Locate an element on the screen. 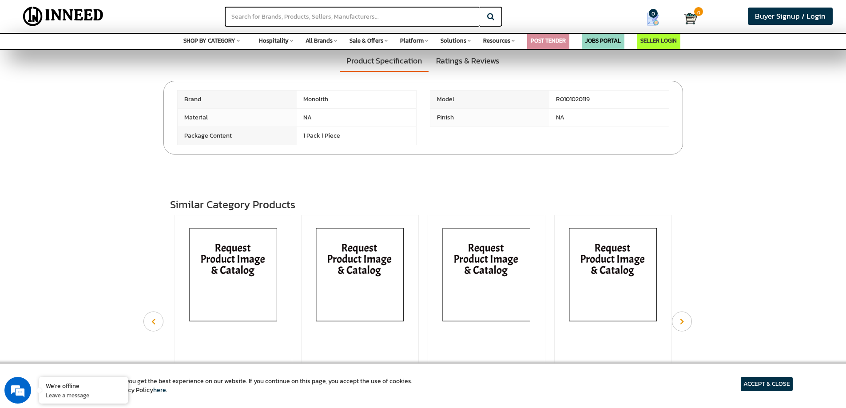 The width and height of the screenshot is (846, 408). span: SHOP BY CATEGORY is located at coordinates (209, 40).